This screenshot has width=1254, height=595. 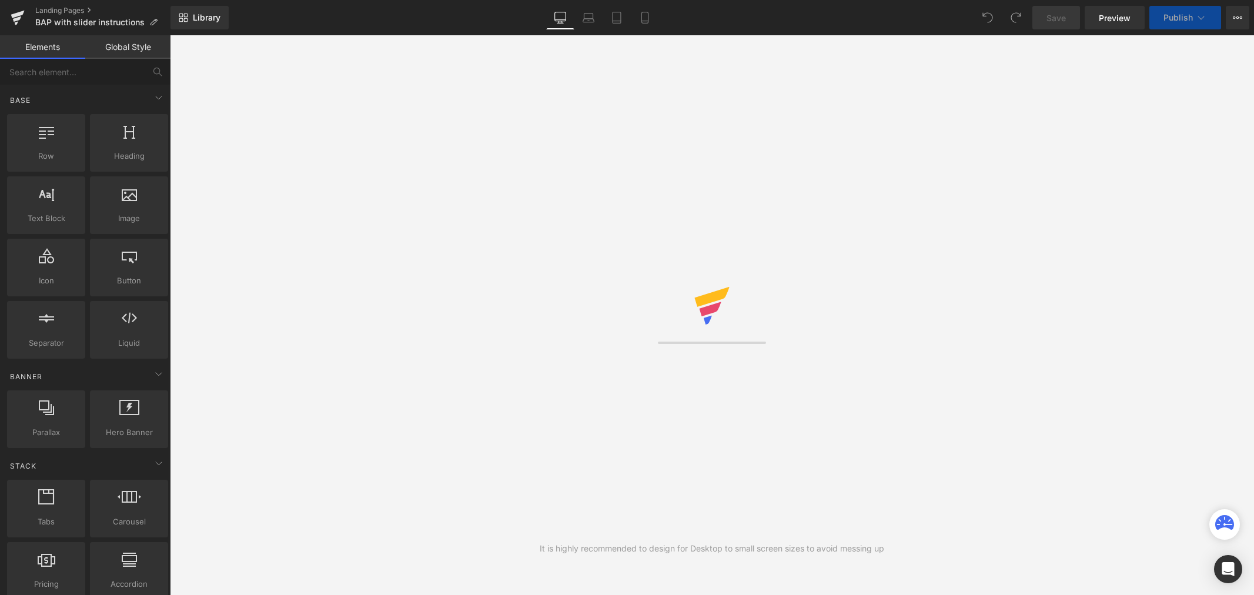 I want to click on a: Landing Pages, so click(x=103, y=11).